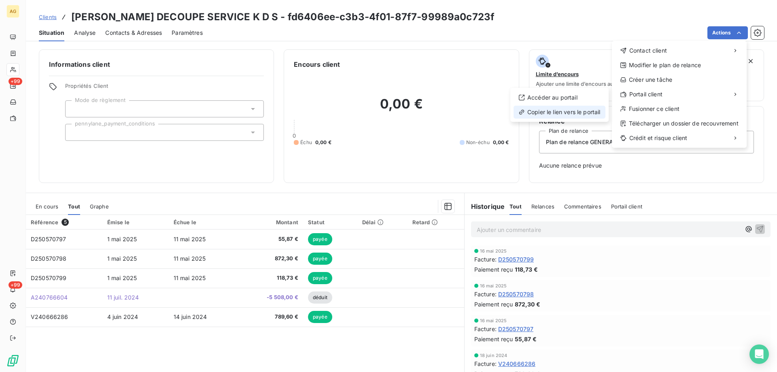  What do you see at coordinates (559, 112) in the screenshot?
I see `div: Copier le lien vers le portail` at bounding box center [559, 112].